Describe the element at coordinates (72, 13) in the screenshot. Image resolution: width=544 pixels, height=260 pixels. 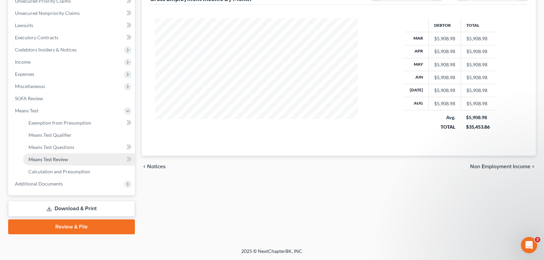
I see `a: Unsecured Nonpriority Claims` at that location.